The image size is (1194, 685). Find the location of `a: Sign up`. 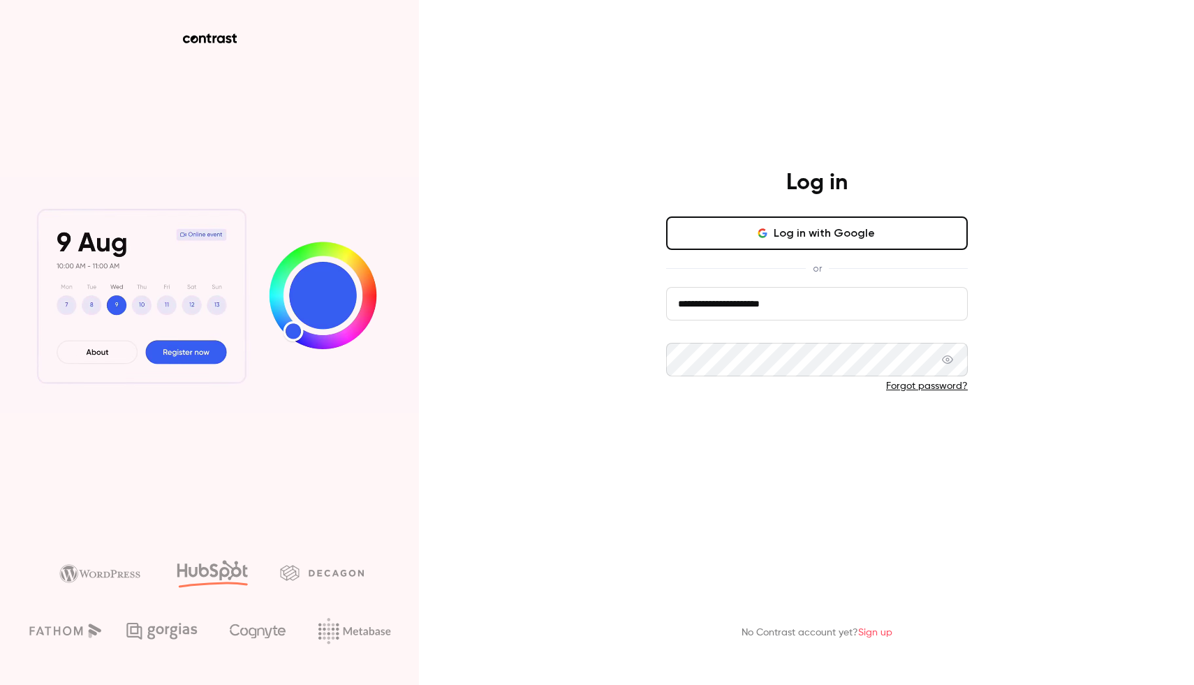

a: Sign up is located at coordinates (875, 632).